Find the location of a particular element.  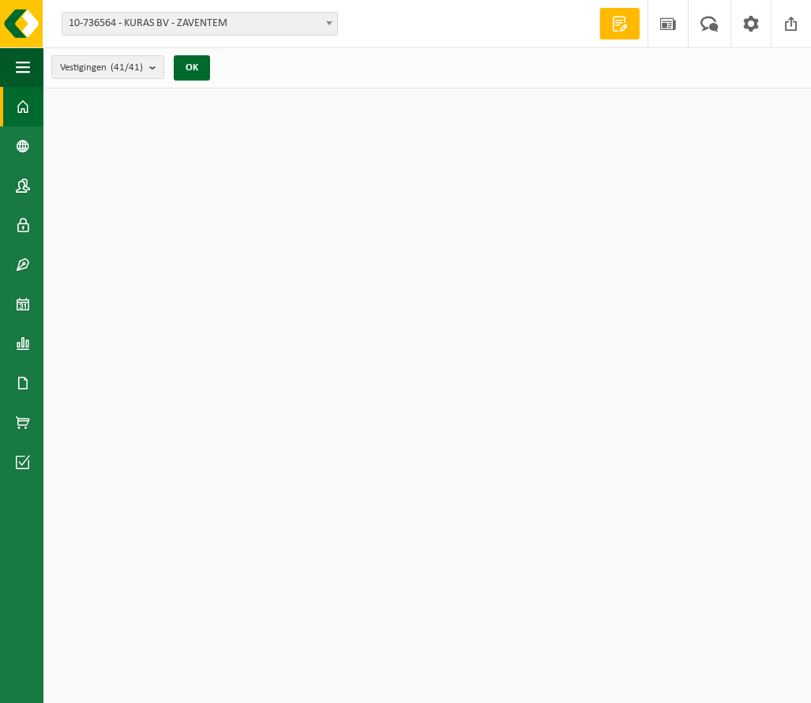

span: 10-736564 - KURAS BV - ZAVENTEM is located at coordinates (200, 24).